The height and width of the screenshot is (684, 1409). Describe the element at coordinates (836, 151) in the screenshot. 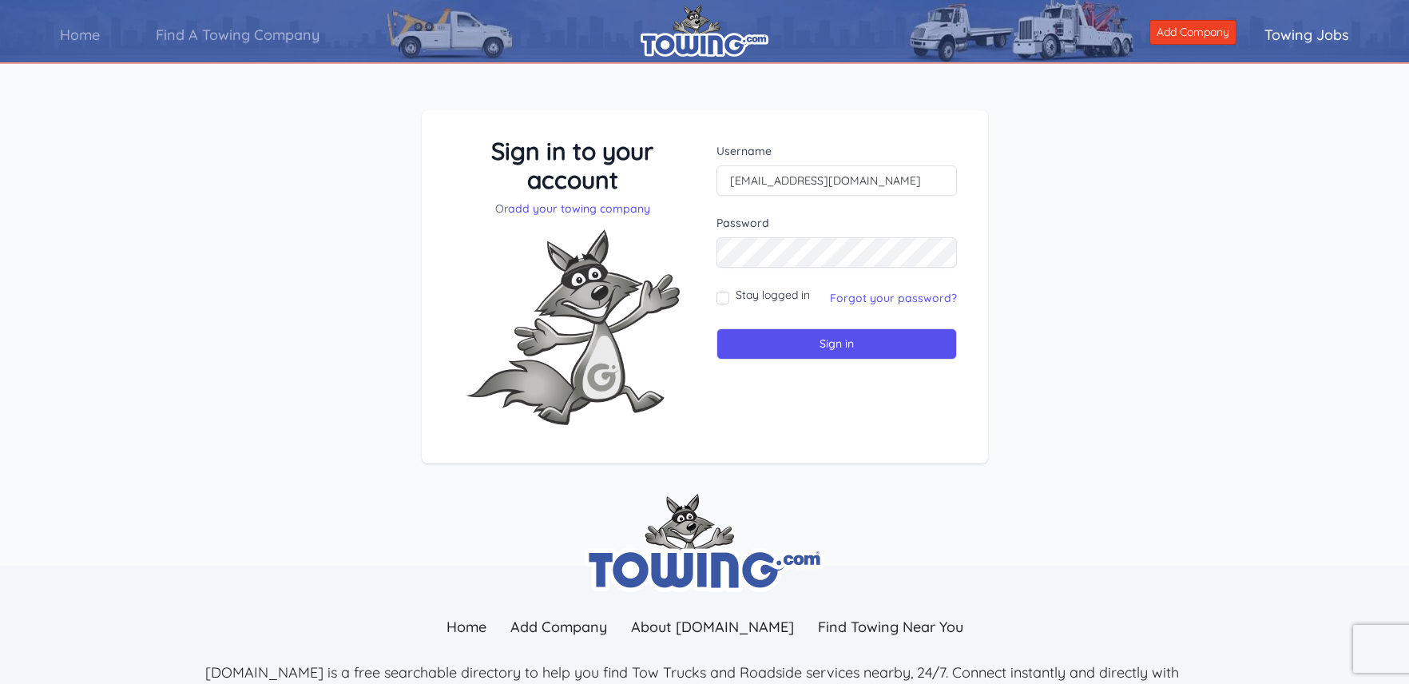

I see `label: Username` at that location.